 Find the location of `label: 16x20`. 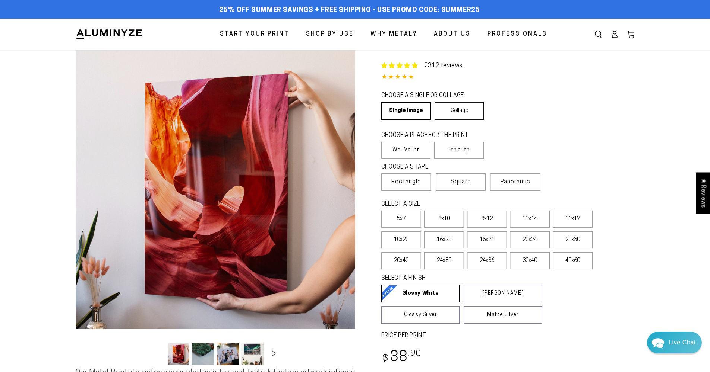

label: 16x20 is located at coordinates (444, 240).